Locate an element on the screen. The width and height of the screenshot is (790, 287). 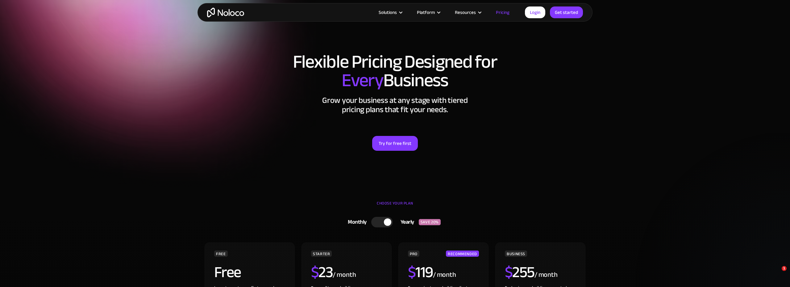
div: Yearly is located at coordinates (406, 222).